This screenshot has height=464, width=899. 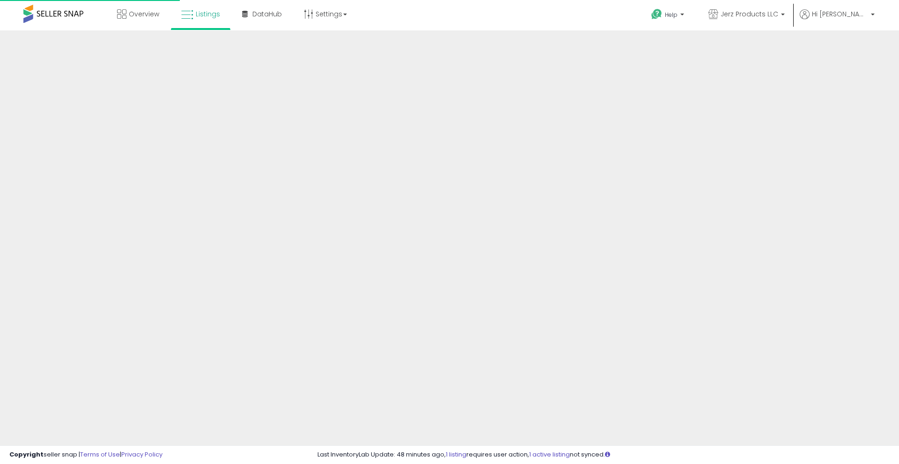 I want to click on span: Overview, so click(x=144, y=14).